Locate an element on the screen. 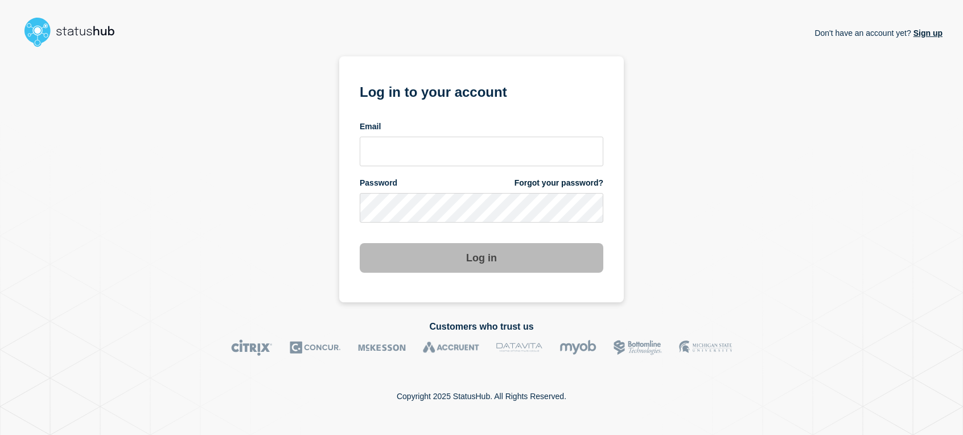 This screenshot has height=435, width=963. img: McKesson logo is located at coordinates (382, 347).